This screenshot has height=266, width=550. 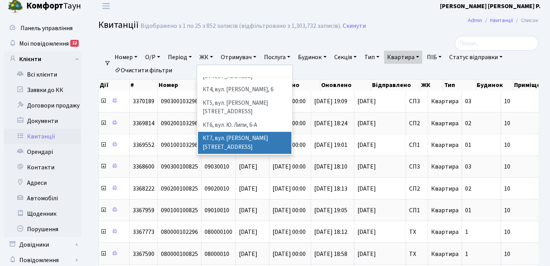 What do you see at coordinates (295, 85) in the screenshot?
I see `th: Створено` at bounding box center [295, 85].